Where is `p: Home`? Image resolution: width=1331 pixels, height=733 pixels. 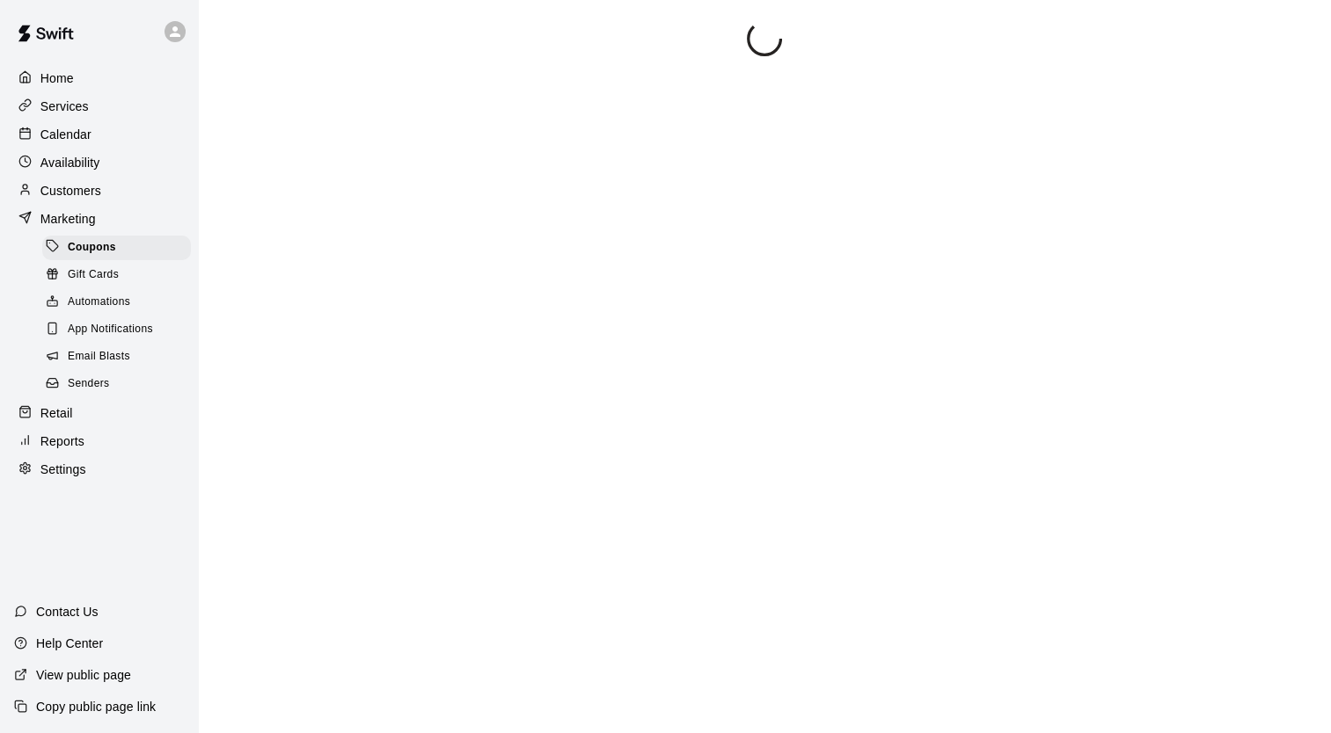
p: Home is located at coordinates (57, 78).